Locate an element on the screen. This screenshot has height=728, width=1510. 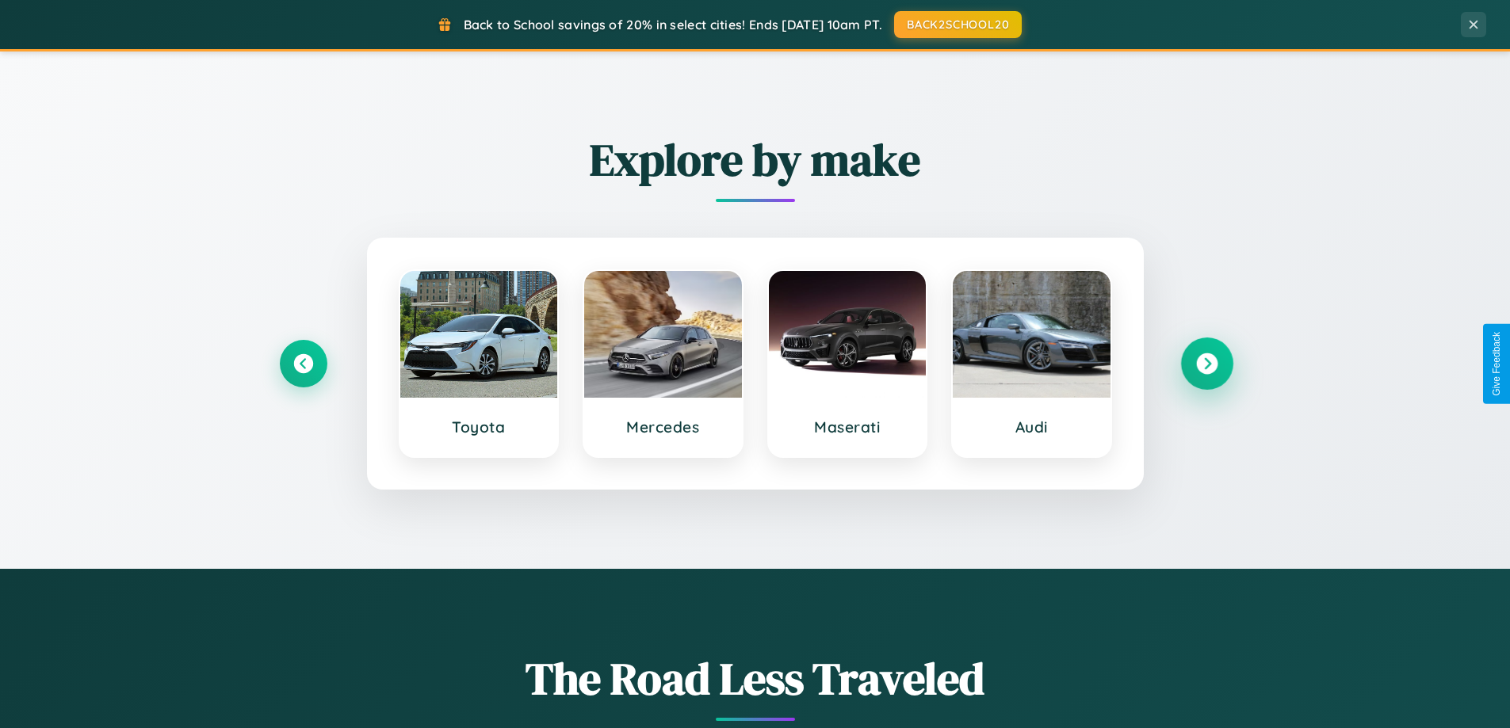
h3: Toyota is located at coordinates (479, 427).